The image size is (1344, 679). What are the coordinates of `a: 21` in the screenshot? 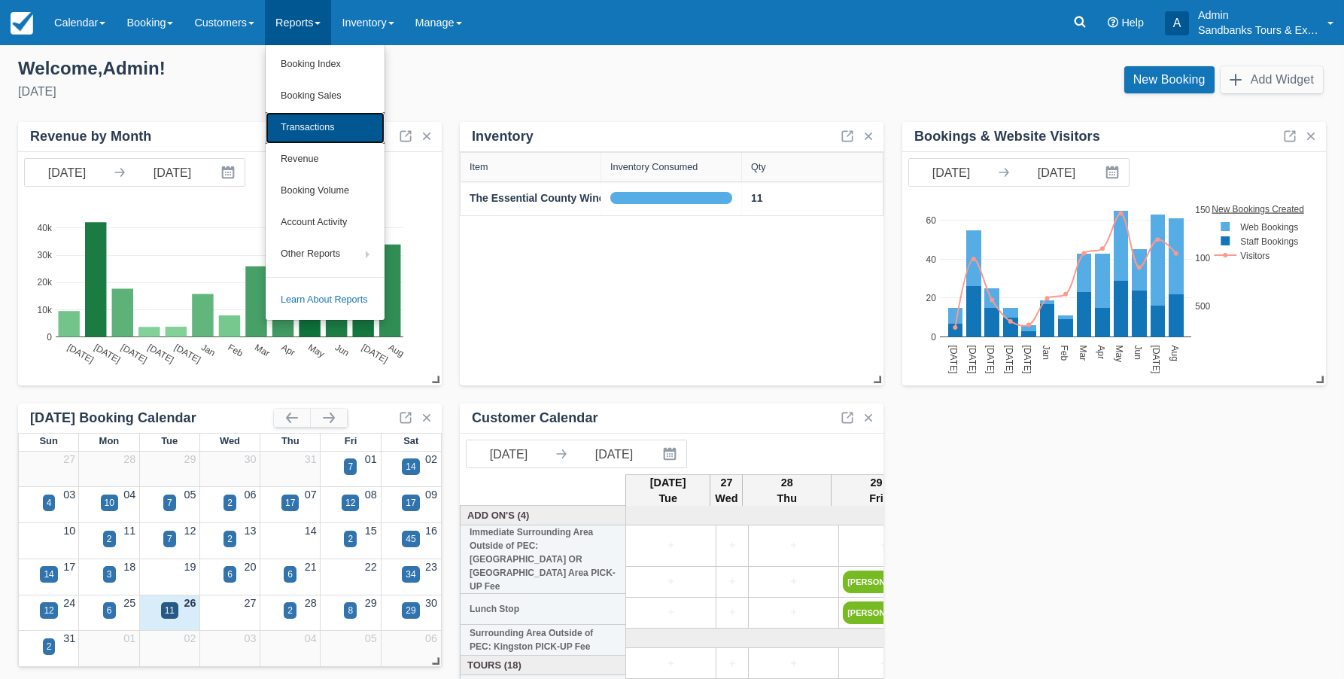 It's located at (311, 567).